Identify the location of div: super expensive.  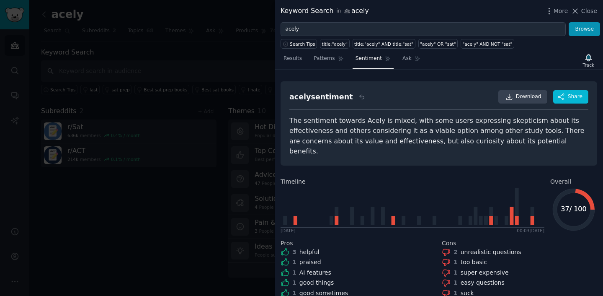
(485, 272).